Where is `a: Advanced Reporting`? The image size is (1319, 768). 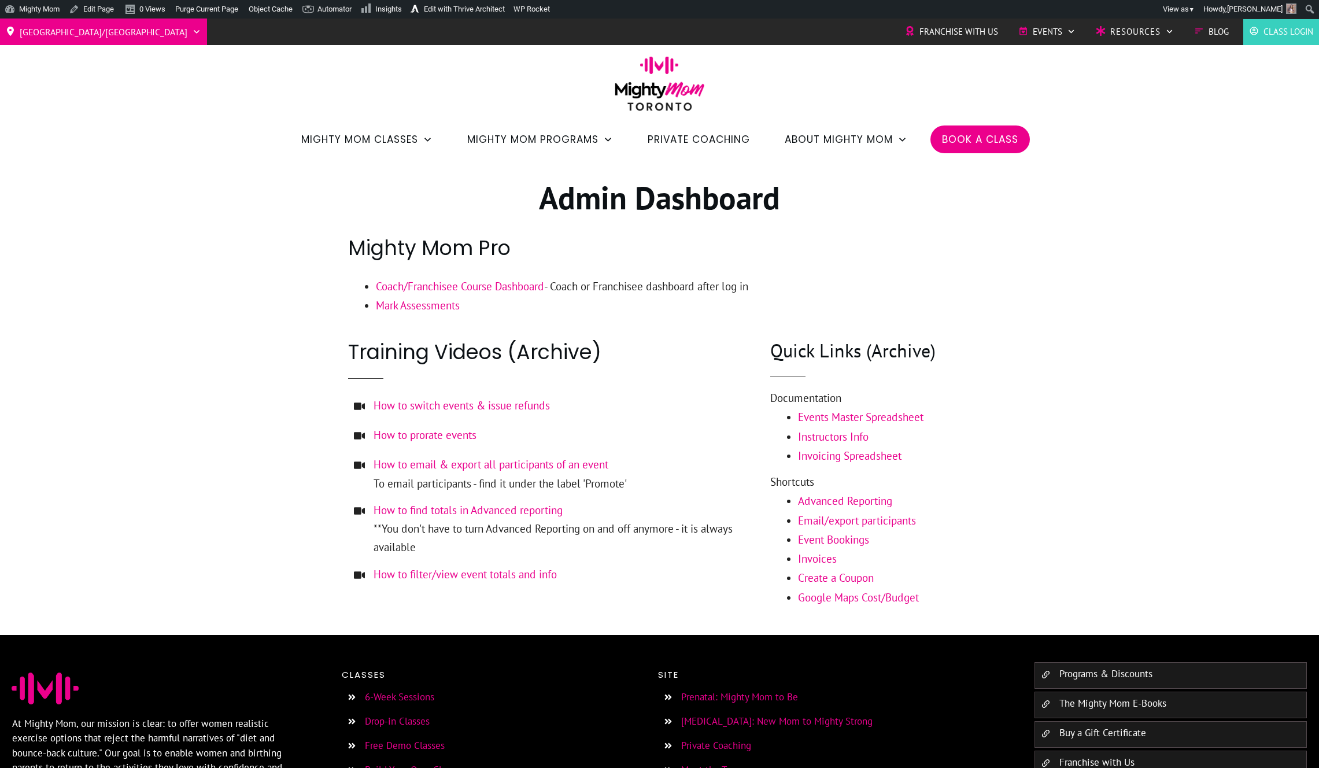 a: Advanced Reporting is located at coordinates (845, 501).